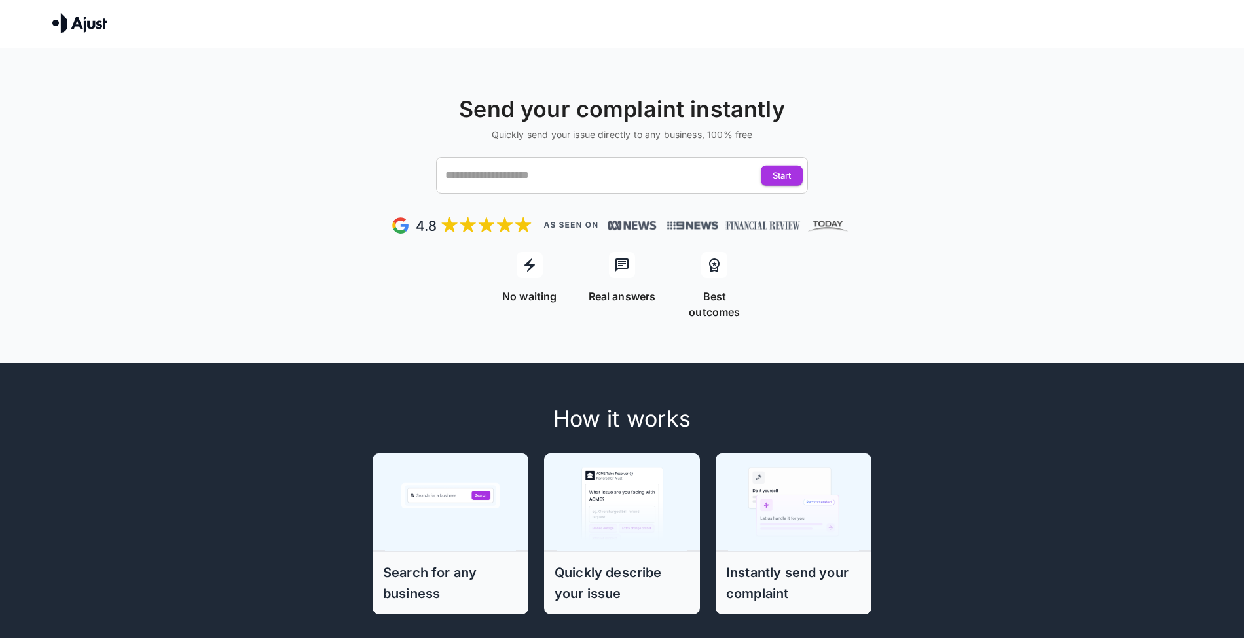 Image resolution: width=1244 pixels, height=638 pixels. I want to click on p: No waiting, so click(530, 297).